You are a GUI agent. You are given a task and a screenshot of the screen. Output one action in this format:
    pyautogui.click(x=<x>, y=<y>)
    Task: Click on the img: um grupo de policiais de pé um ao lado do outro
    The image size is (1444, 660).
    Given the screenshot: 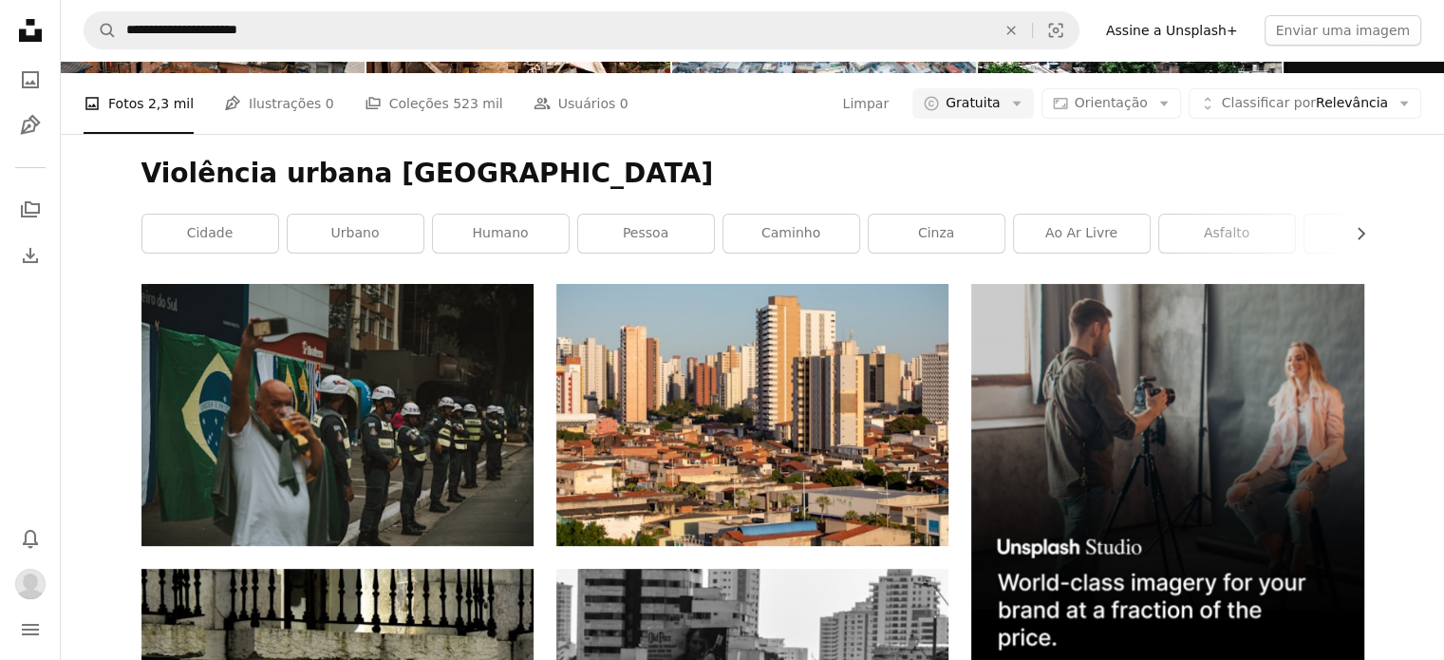 What is the action you would take?
    pyautogui.click(x=337, y=414)
    